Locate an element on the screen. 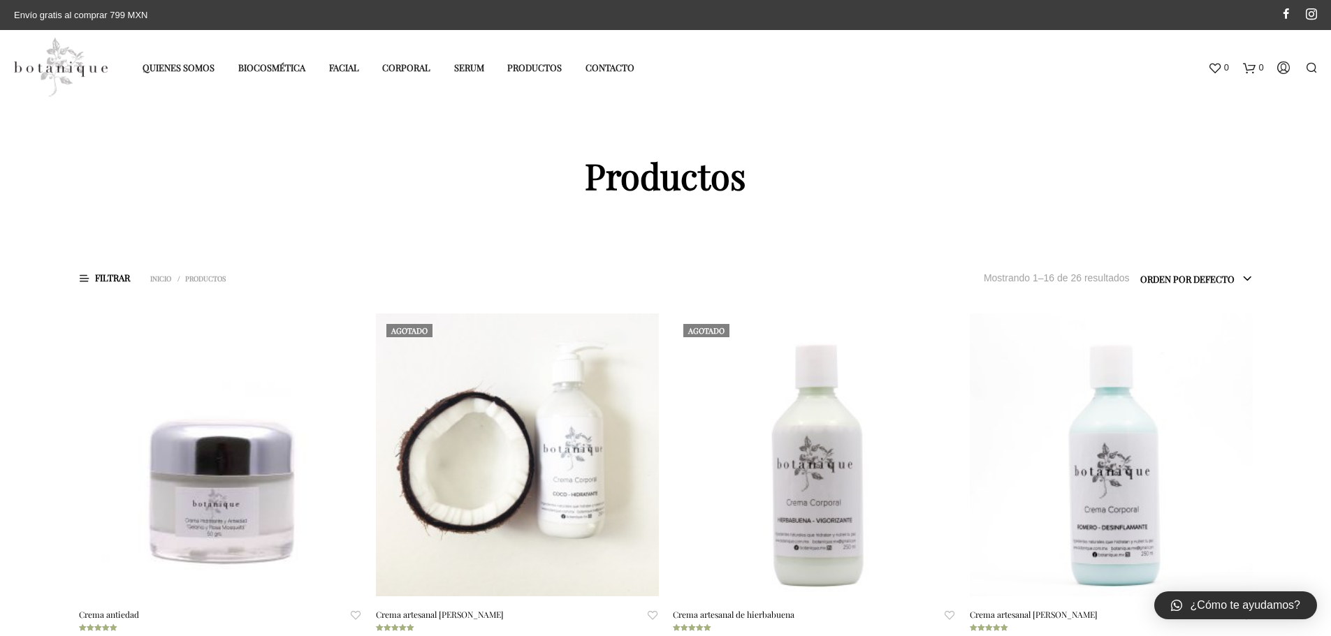  a: Biocosmética is located at coordinates (272, 67).